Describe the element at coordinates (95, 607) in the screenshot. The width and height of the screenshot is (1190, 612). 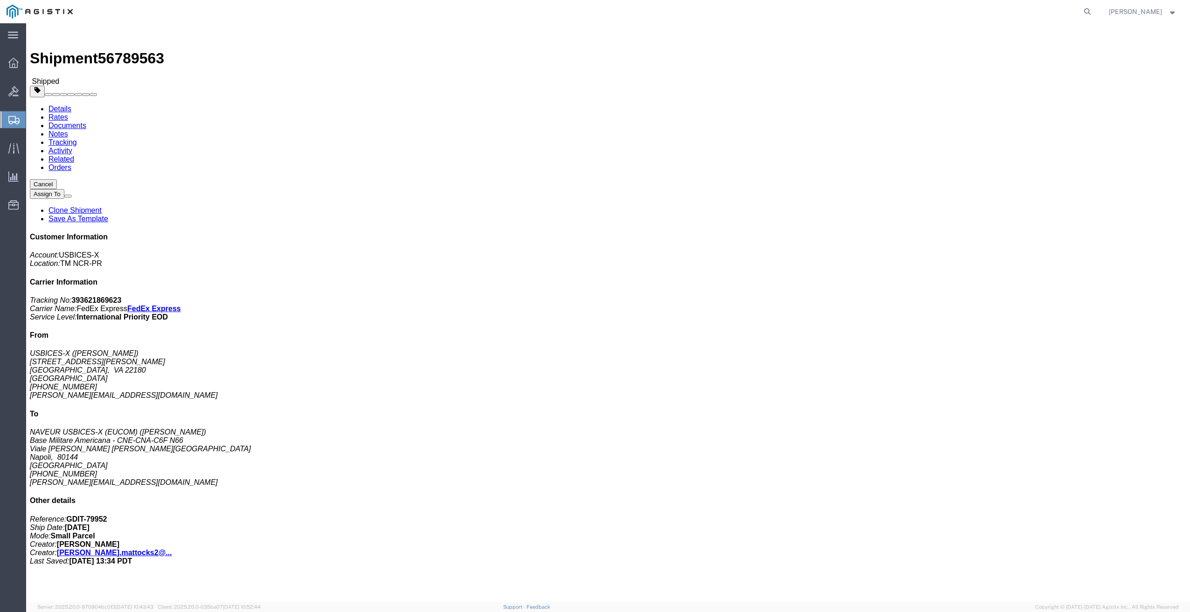
I see `span: Server: 2025.20.0-970904bc0f3` at that location.